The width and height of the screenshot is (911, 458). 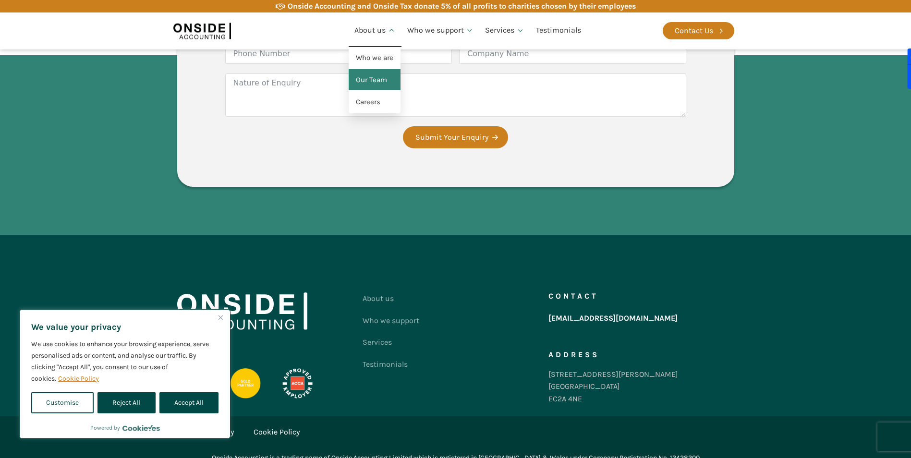 What do you see at coordinates (375, 80) in the screenshot?
I see `a: Our Team` at bounding box center [375, 80].